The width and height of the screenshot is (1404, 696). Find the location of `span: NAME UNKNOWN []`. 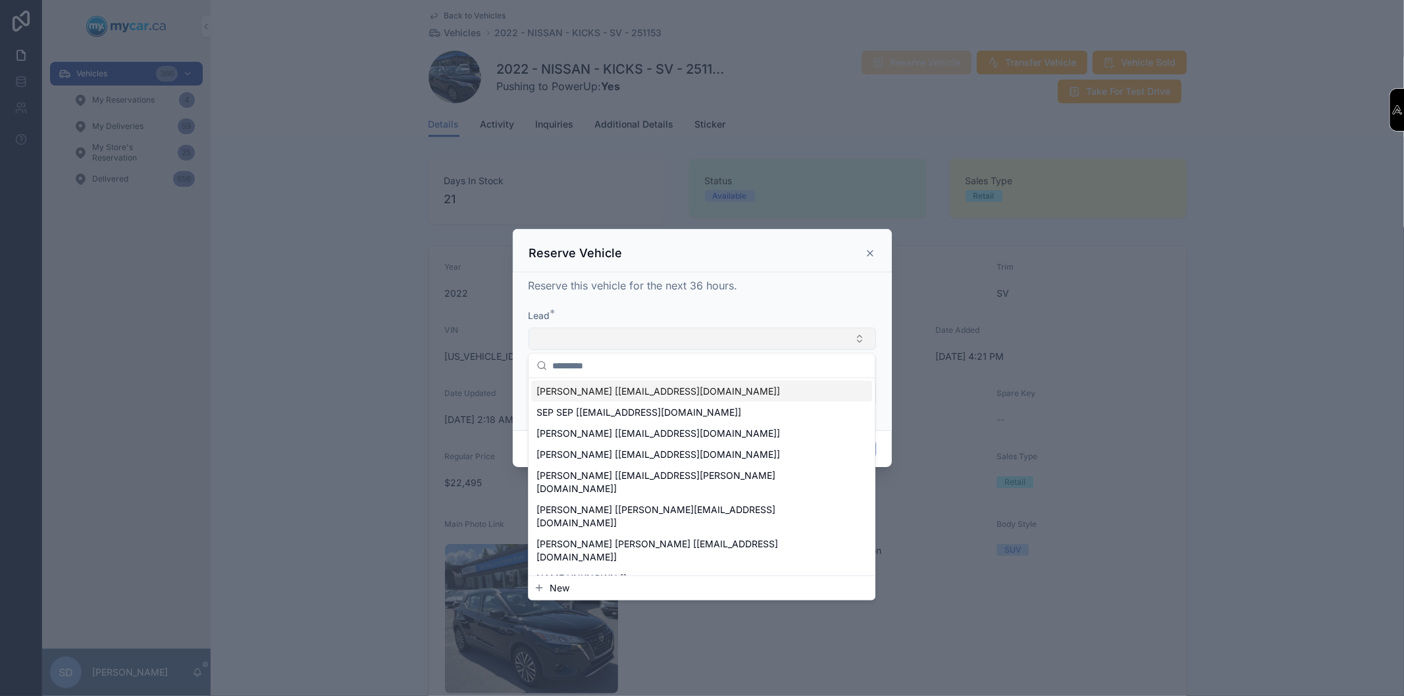

span: NAME UNKNOWN [] is located at coordinates (581, 579).